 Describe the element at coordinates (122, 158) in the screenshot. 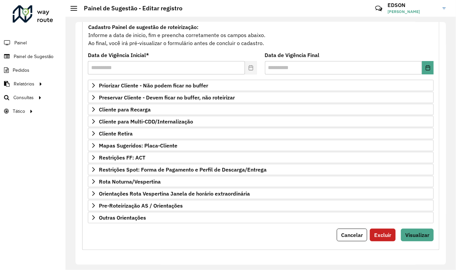

I see `span: Restrições FF: ACT` at that location.